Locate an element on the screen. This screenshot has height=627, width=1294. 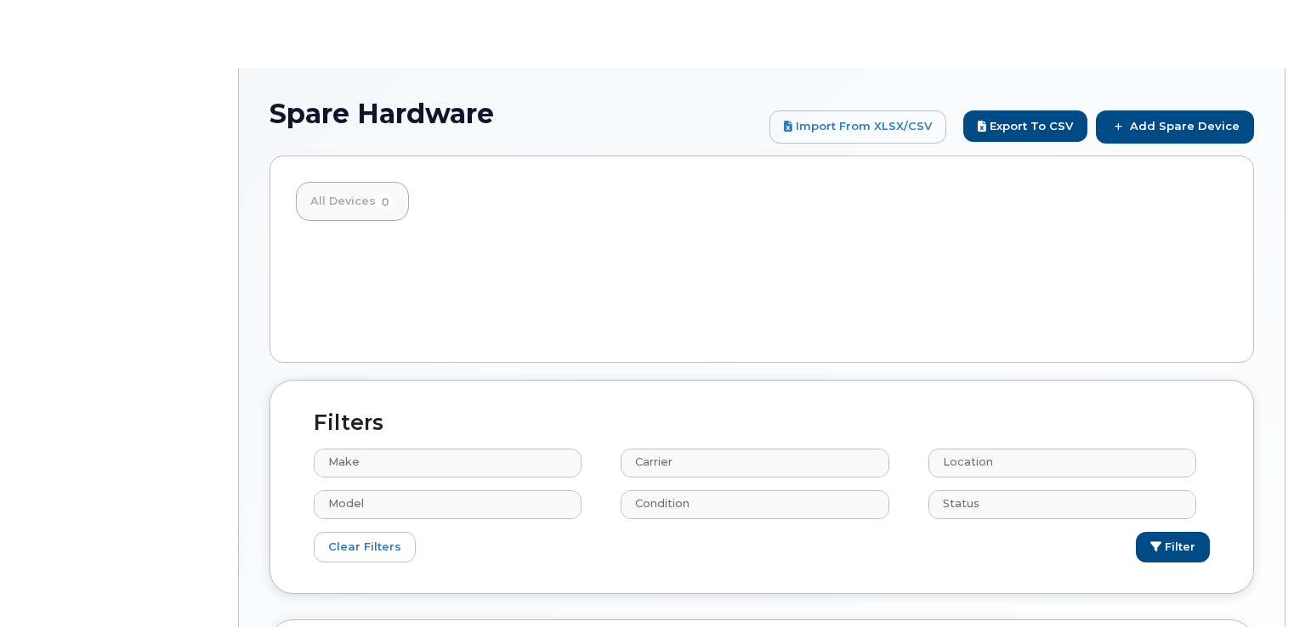
h2: Filters is located at coordinates (762, 423).